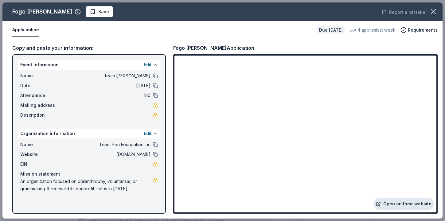 The image size is (445, 221). Describe the element at coordinates (41, 164) in the screenshot. I see `span: EIN` at that location.